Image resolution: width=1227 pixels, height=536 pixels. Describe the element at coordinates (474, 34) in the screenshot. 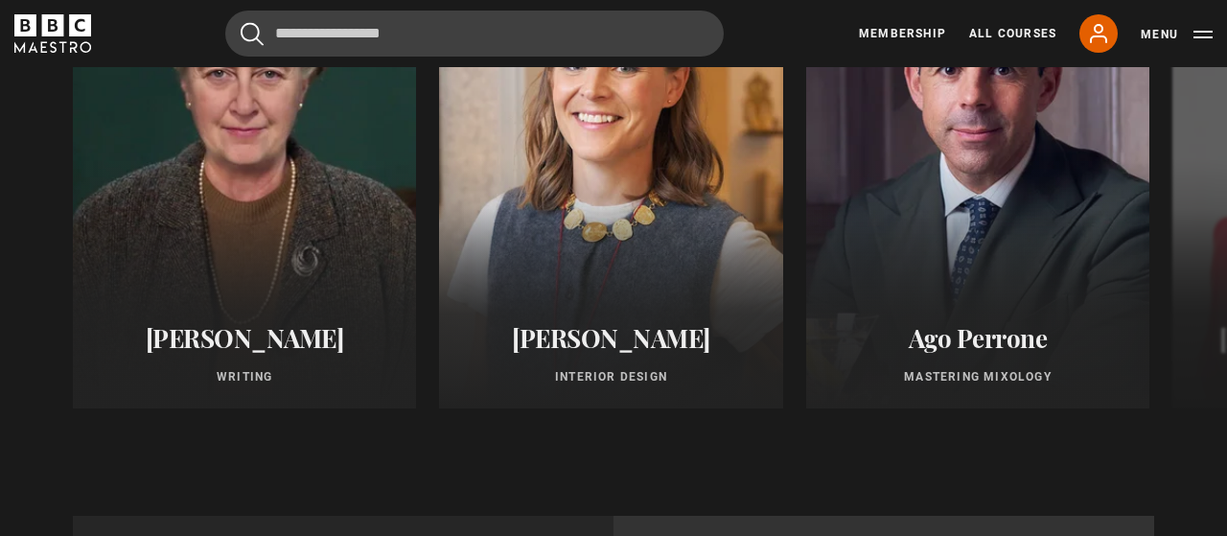

I see `input: Search` at that location.